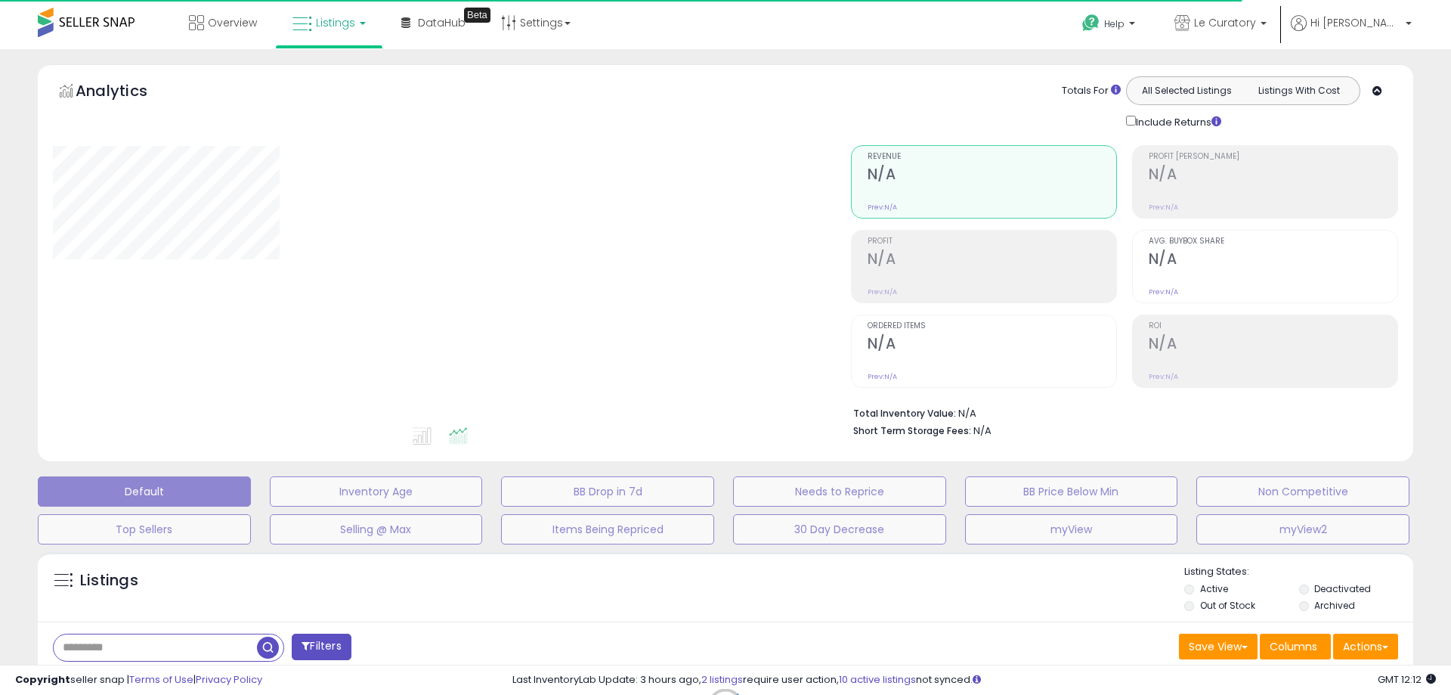 The height and width of the screenshot is (695, 1451). What do you see at coordinates (1303, 529) in the screenshot?
I see `button: myView2` at bounding box center [1303, 529].